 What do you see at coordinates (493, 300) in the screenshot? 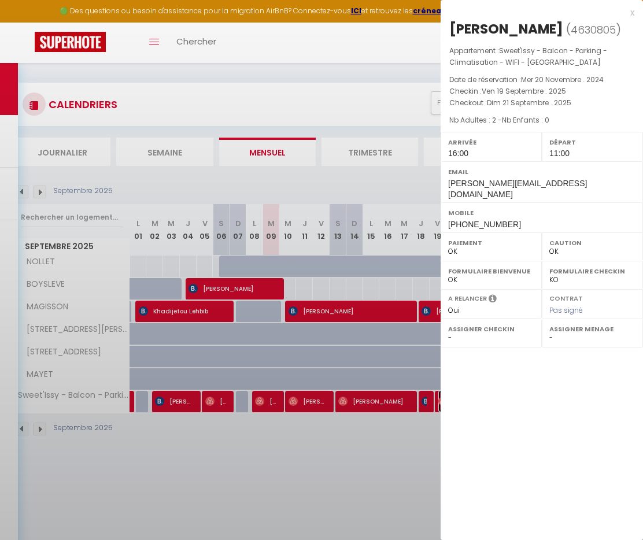
I see `i: Sélectionner OUI si vous souhaiter envoyer les séquences de messages post-checkout` at bounding box center [493, 300].